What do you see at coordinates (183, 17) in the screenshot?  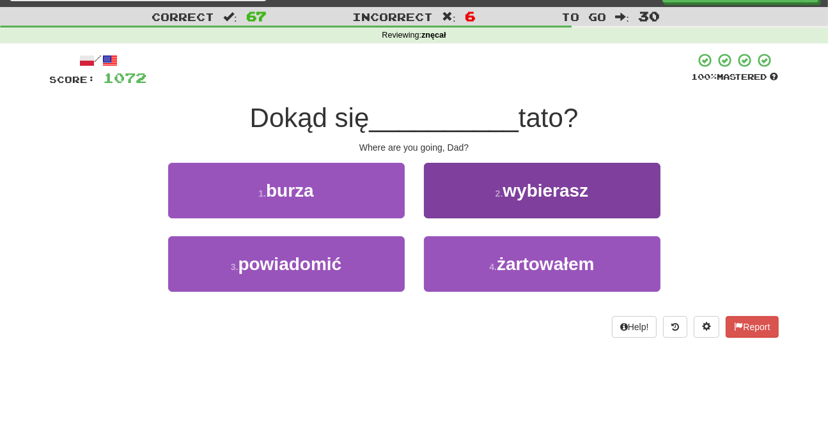 I see `span: Correct` at bounding box center [183, 17].